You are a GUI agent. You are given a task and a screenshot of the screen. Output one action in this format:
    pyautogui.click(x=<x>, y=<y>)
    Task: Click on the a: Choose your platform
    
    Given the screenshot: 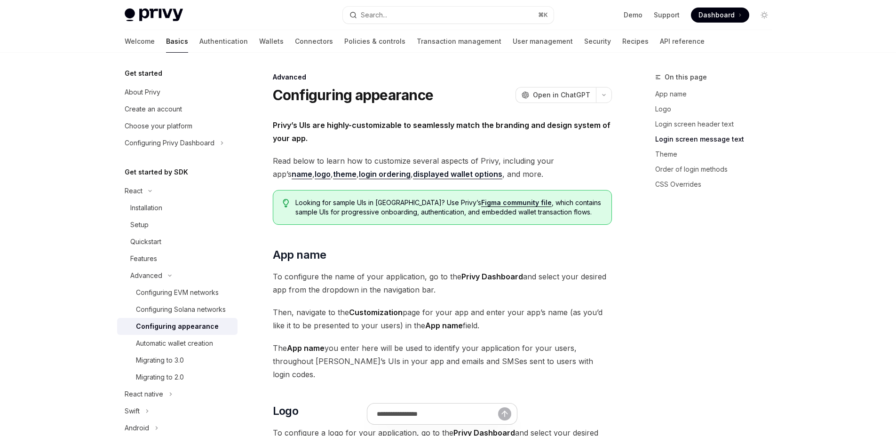 What is the action you would take?
    pyautogui.click(x=177, y=126)
    